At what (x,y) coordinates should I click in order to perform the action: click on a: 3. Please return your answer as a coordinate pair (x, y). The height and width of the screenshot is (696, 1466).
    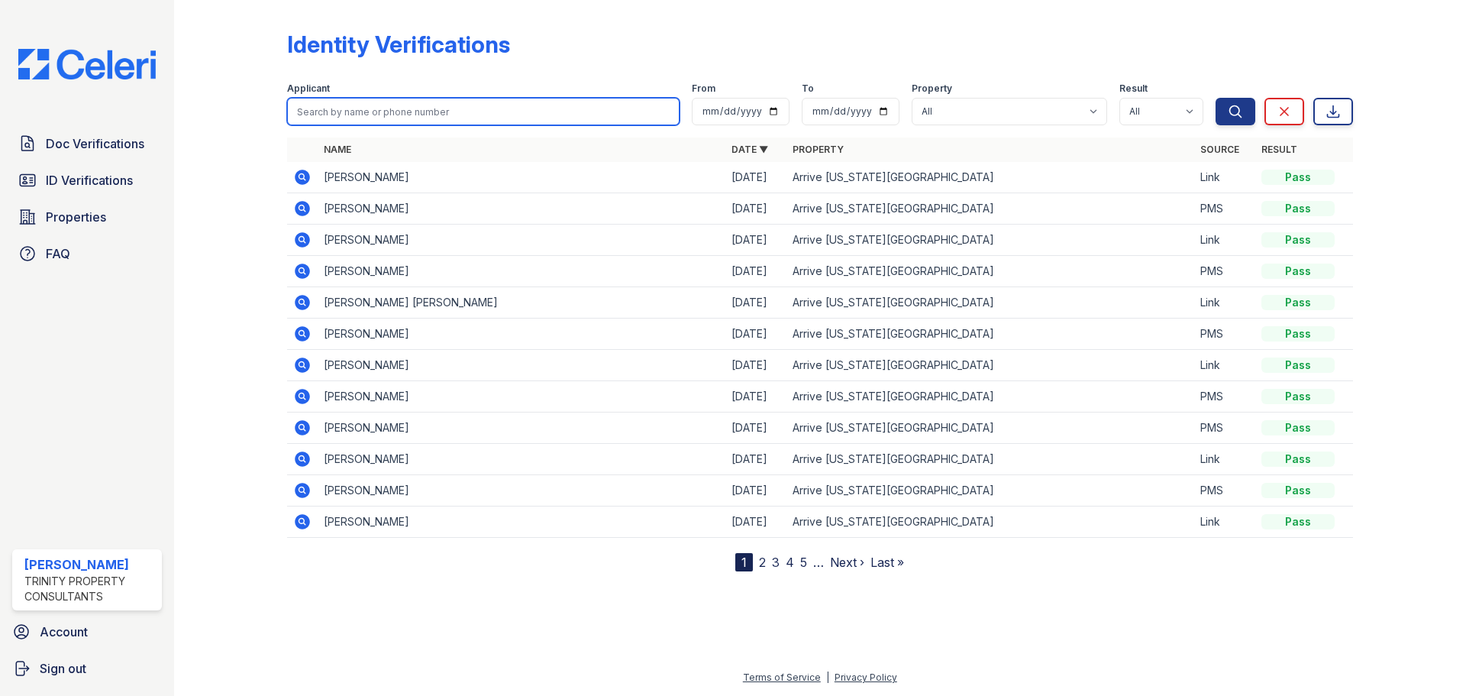
    Looking at the image, I should click on (776, 562).